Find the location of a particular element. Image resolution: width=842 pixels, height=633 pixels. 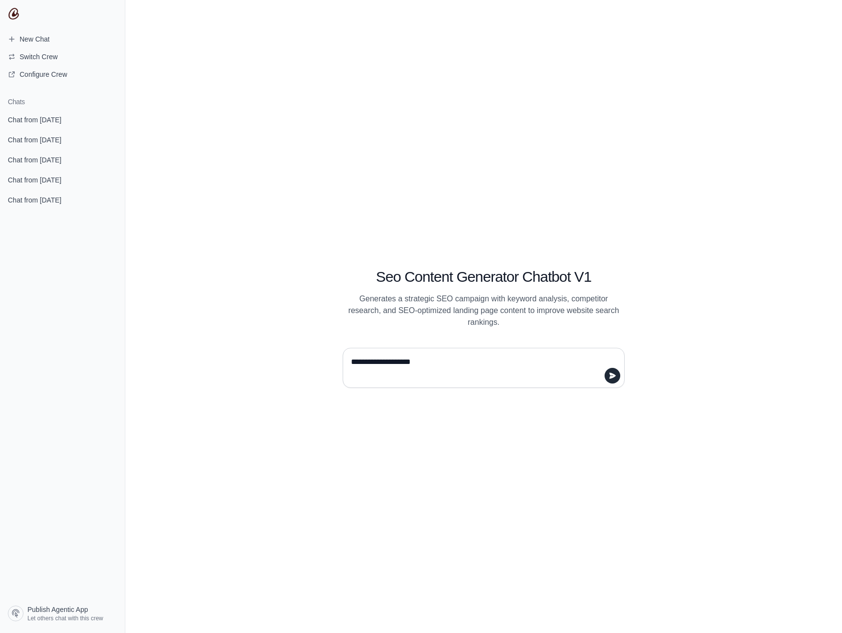

span: Switch Crew is located at coordinates (39, 57).